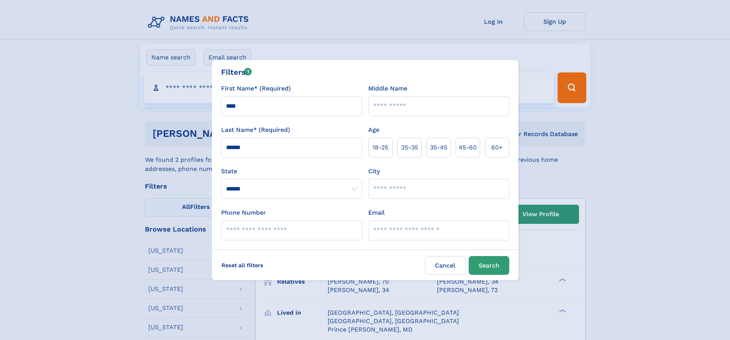  I want to click on label: Last Name* (Required), so click(256, 130).